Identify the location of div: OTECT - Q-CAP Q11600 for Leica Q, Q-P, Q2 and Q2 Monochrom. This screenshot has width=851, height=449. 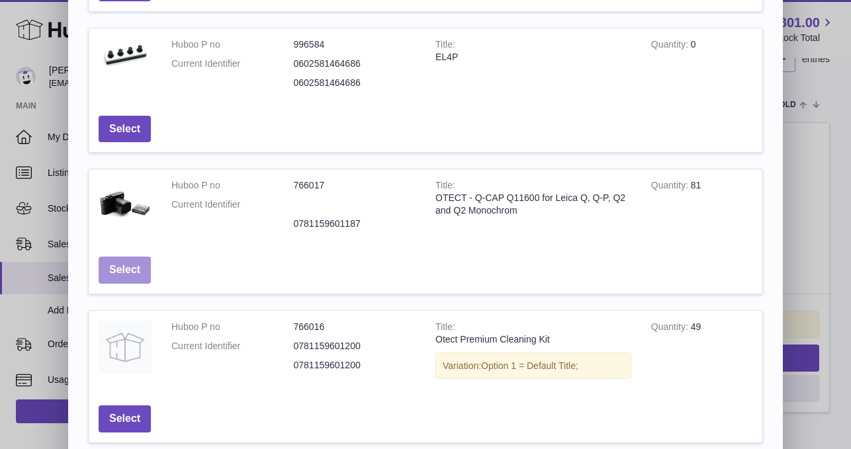
(533, 204).